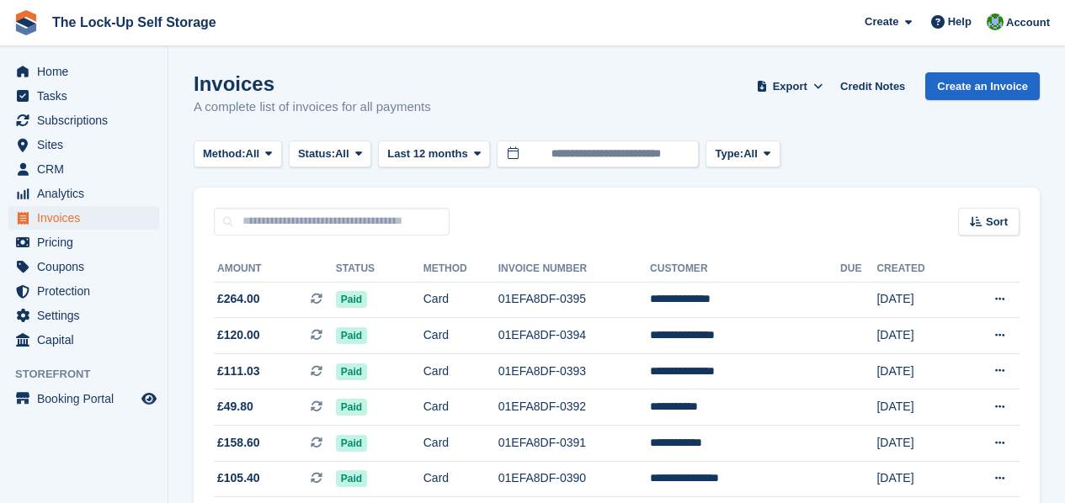 This screenshot has width=1065, height=503. I want to click on p: A complete list of invoices for all payments, so click(312, 107).